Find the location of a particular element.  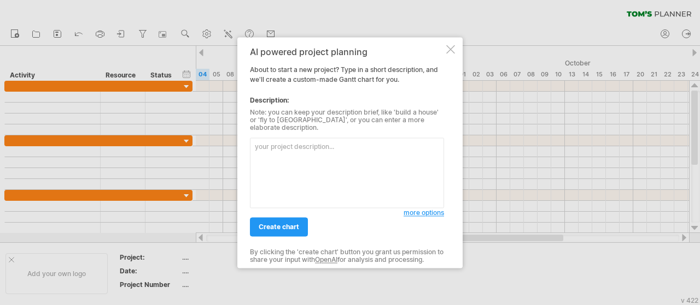

div: By clicking the 'create chart' button you grant us permission to share your input with for analys... is located at coordinates (346, 256).